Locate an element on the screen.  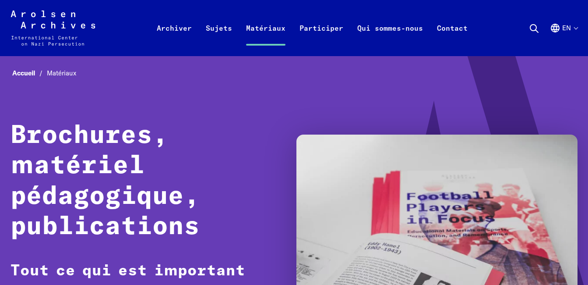
a: Contact is located at coordinates (452, 39).